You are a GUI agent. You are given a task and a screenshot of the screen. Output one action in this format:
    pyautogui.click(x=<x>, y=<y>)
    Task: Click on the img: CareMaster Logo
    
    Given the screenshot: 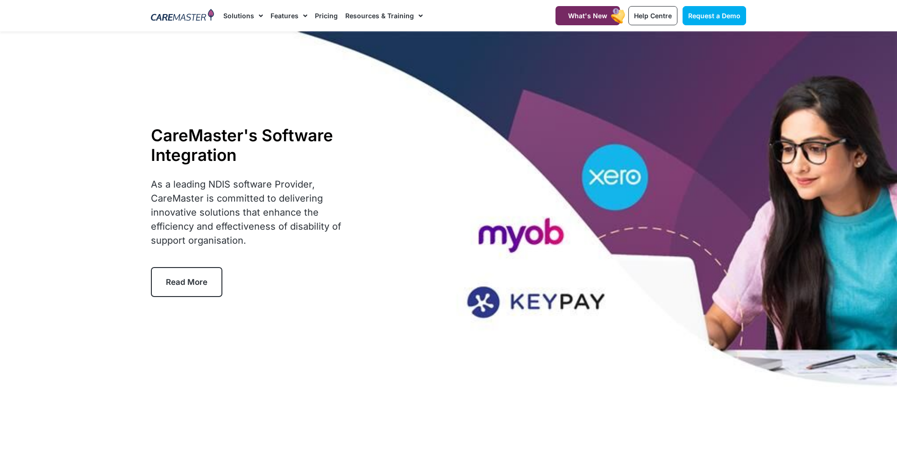 What is the action you would take?
    pyautogui.click(x=182, y=16)
    